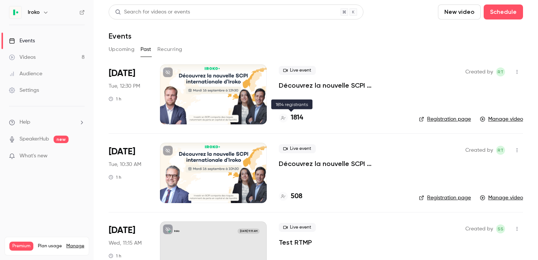  I want to click on div: Sep 16 Tue, 10:30 AM (Europe/Paris), so click(128, 173).